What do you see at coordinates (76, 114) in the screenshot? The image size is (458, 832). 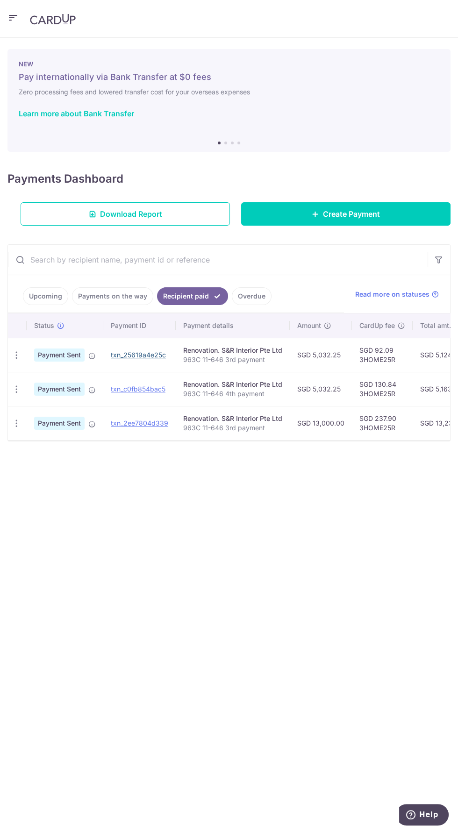 I see `a: Learn more about Bank Transfer` at bounding box center [76, 114].